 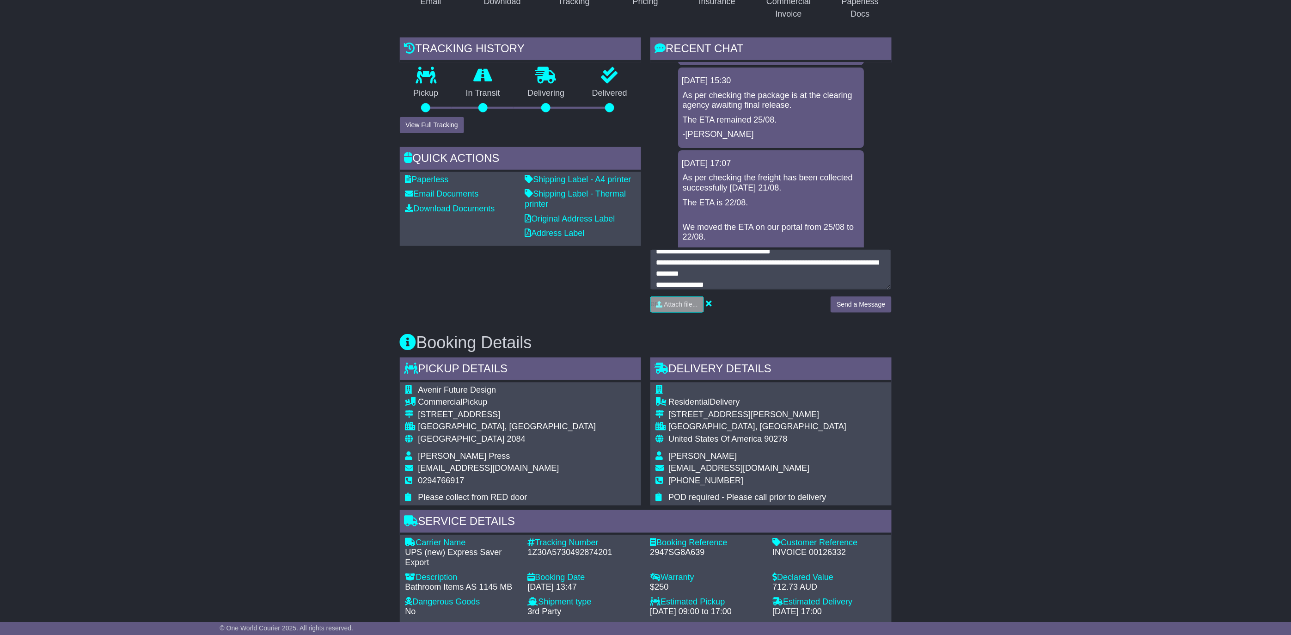 I want to click on button: Send a Message, so click(x=861, y=304).